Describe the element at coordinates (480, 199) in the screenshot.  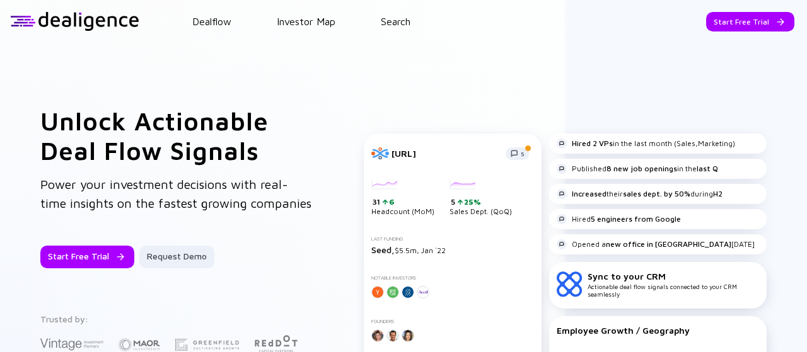
I see `div: Sales Dept. (QoQ)` at that location.